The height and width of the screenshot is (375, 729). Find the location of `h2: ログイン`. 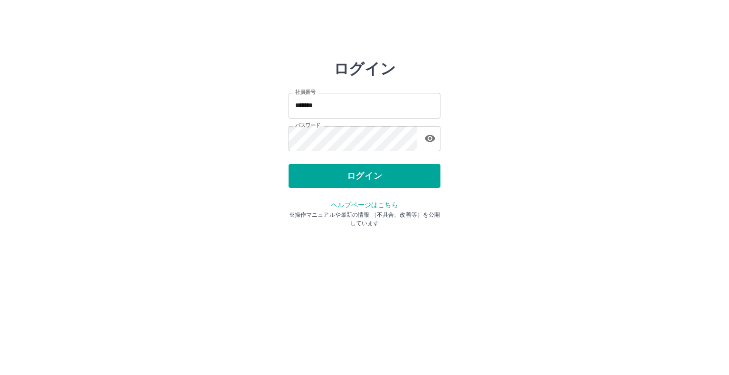

h2: ログイン is located at coordinates (365, 69).